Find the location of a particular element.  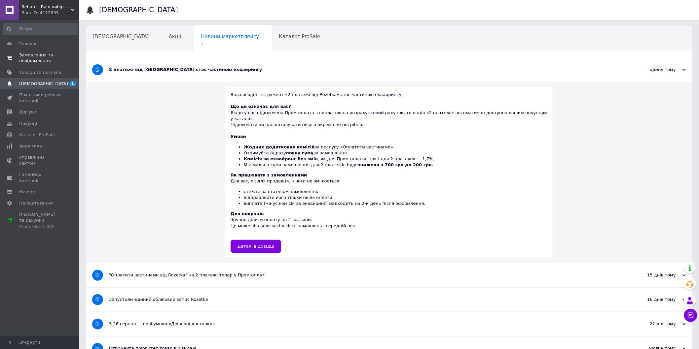

div: Запустили Єдиний обліковий запис Rozetka is located at coordinates (364, 300).